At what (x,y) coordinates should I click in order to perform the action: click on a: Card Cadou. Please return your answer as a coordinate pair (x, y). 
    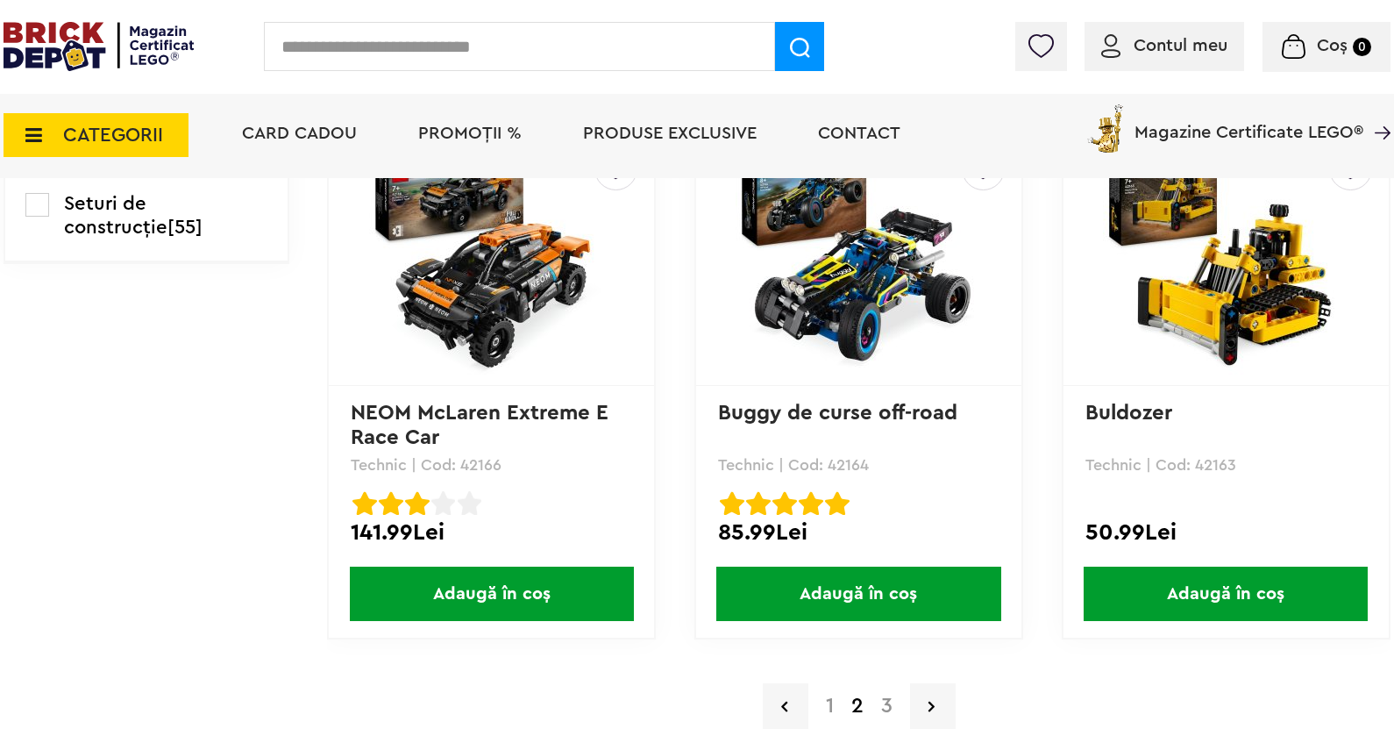
    Looking at the image, I should click on (299, 133).